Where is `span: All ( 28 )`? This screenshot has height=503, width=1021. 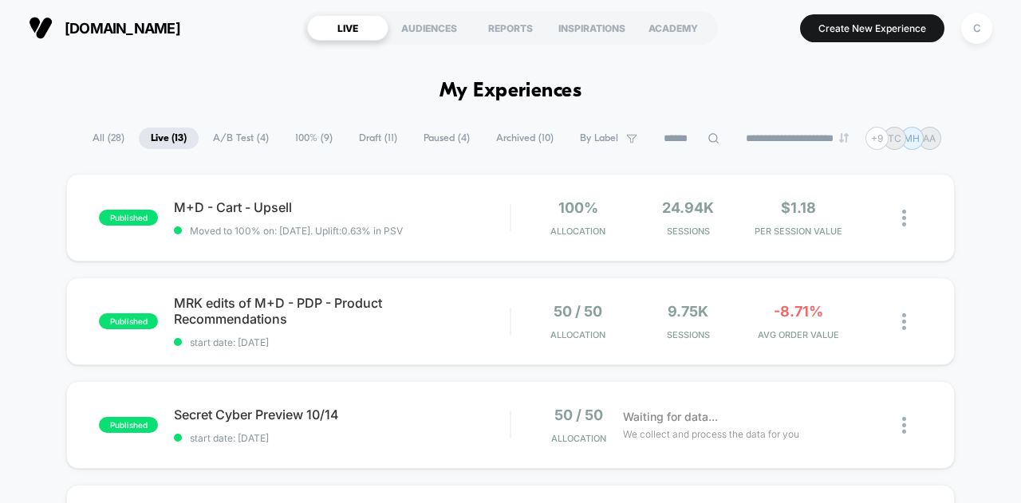 span: All ( 28 ) is located at coordinates (108, 138).